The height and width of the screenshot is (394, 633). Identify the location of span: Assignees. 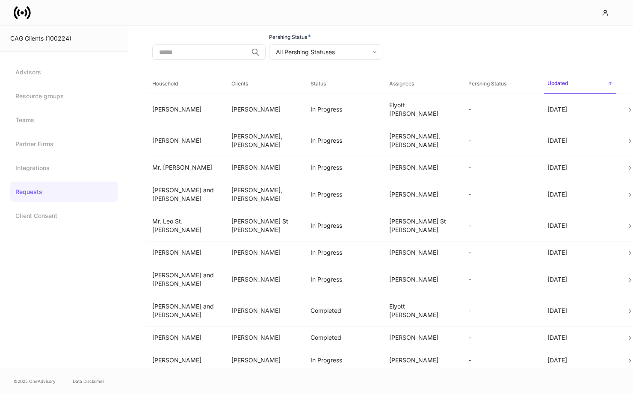
(422, 84).